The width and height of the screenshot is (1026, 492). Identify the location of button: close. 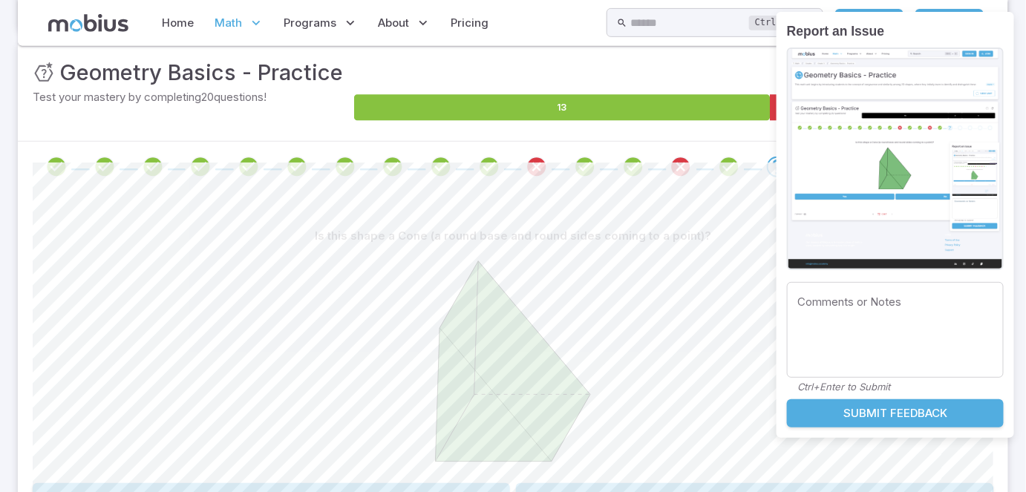
(1005, 23).